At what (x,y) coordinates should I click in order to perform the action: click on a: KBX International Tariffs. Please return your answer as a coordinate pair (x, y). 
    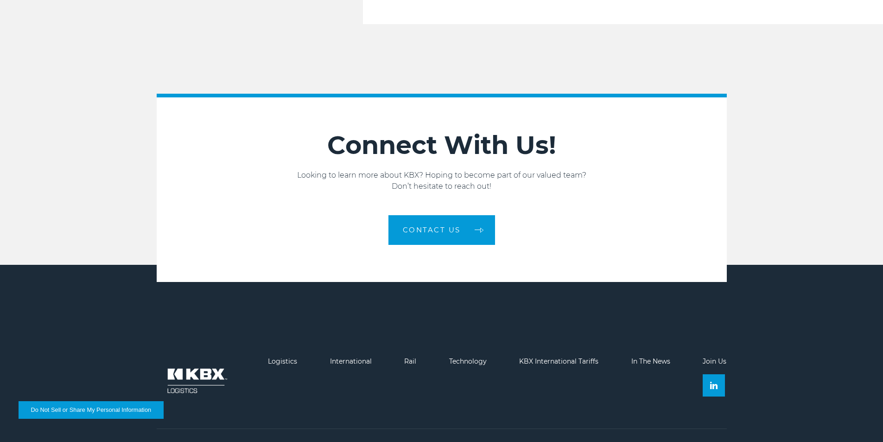
    Looking at the image, I should click on (559, 361).